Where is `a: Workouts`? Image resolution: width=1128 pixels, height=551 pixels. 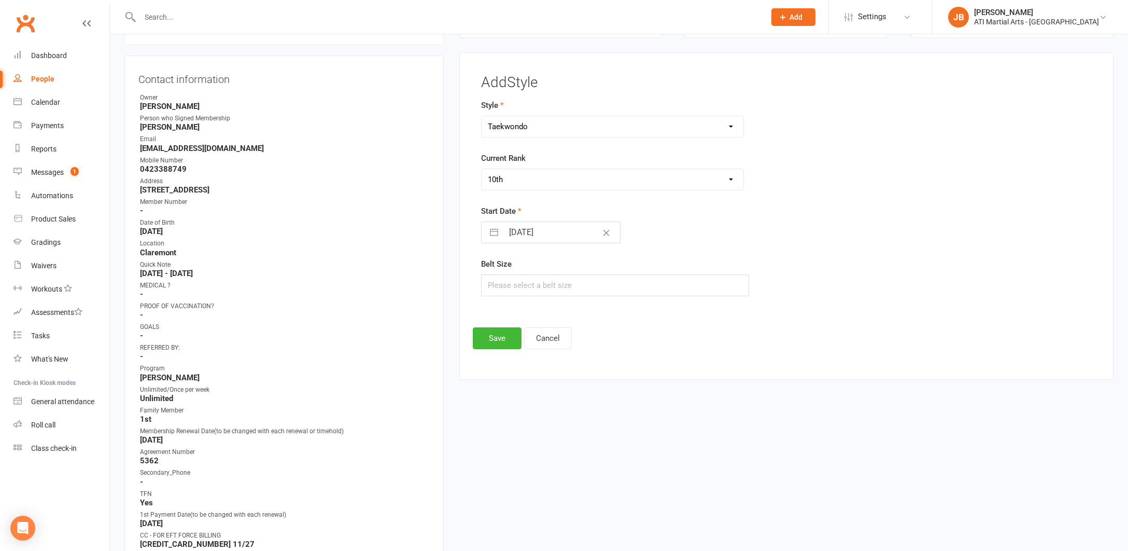 a: Workouts is located at coordinates (61, 289).